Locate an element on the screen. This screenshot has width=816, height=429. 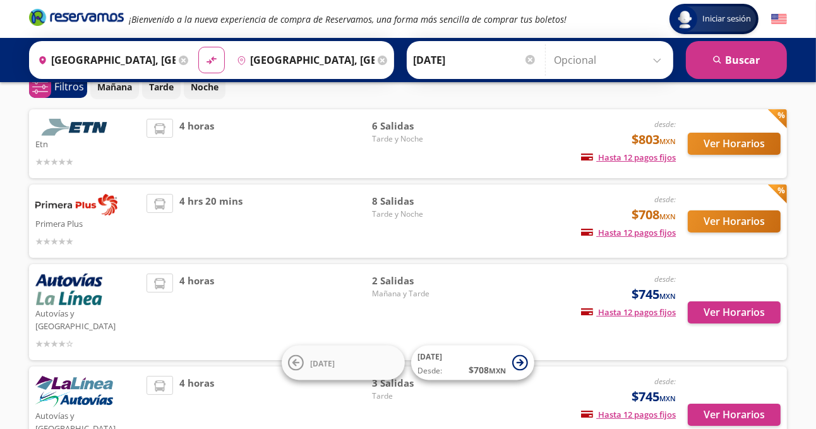
img: Etn is located at coordinates (76, 127).